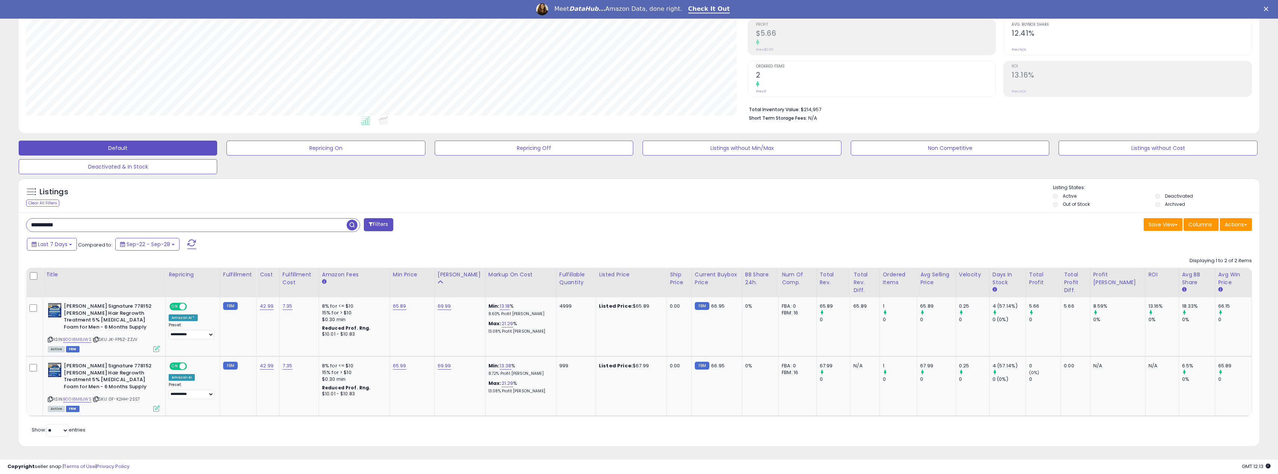 Image resolution: width=1278 pixels, height=474 pixels. I want to click on a: 69.99, so click(444, 366).